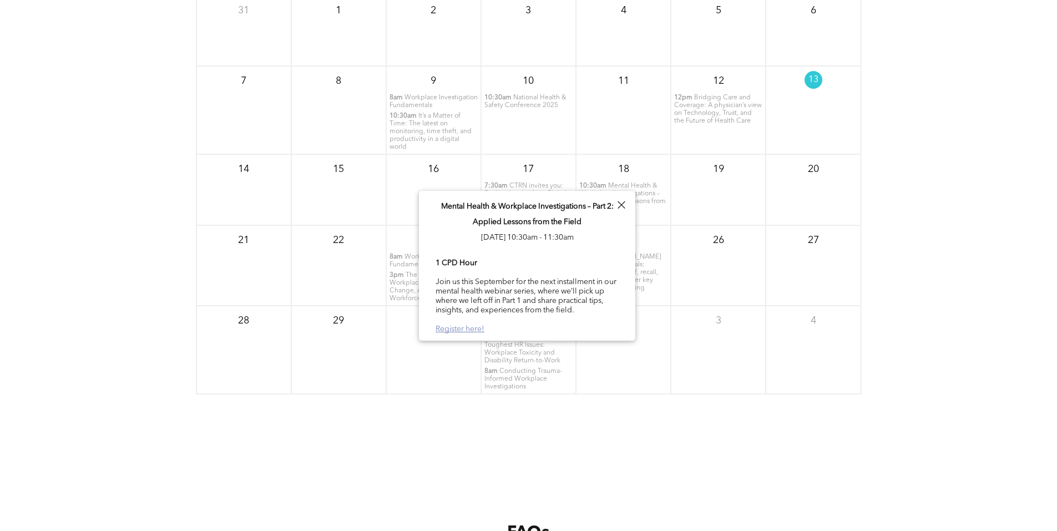  Describe the element at coordinates (523, 379) in the screenshot. I see `span: Conducting Trauma-Informed Workplace Investigations` at that location.